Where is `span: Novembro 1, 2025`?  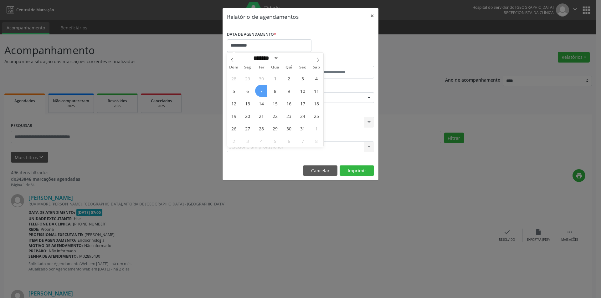 span: Novembro 1, 2025 is located at coordinates (316, 128).